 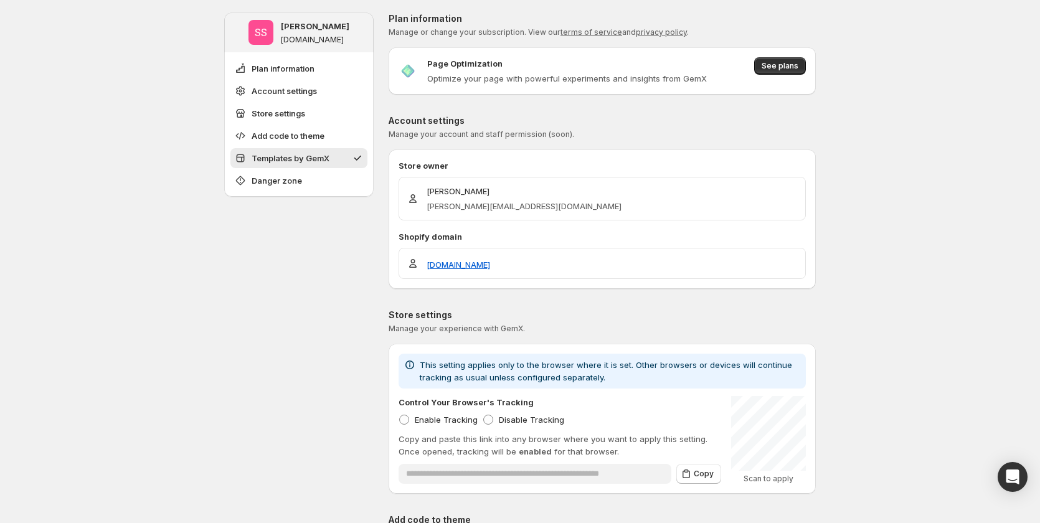 I want to click on p: Store settings, so click(x=602, y=315).